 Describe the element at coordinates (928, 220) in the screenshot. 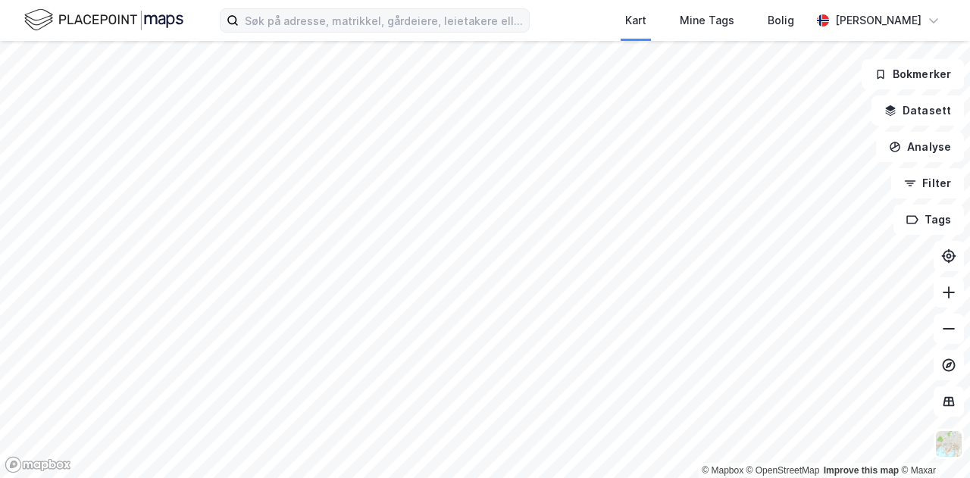

I see `button: Tags` at that location.